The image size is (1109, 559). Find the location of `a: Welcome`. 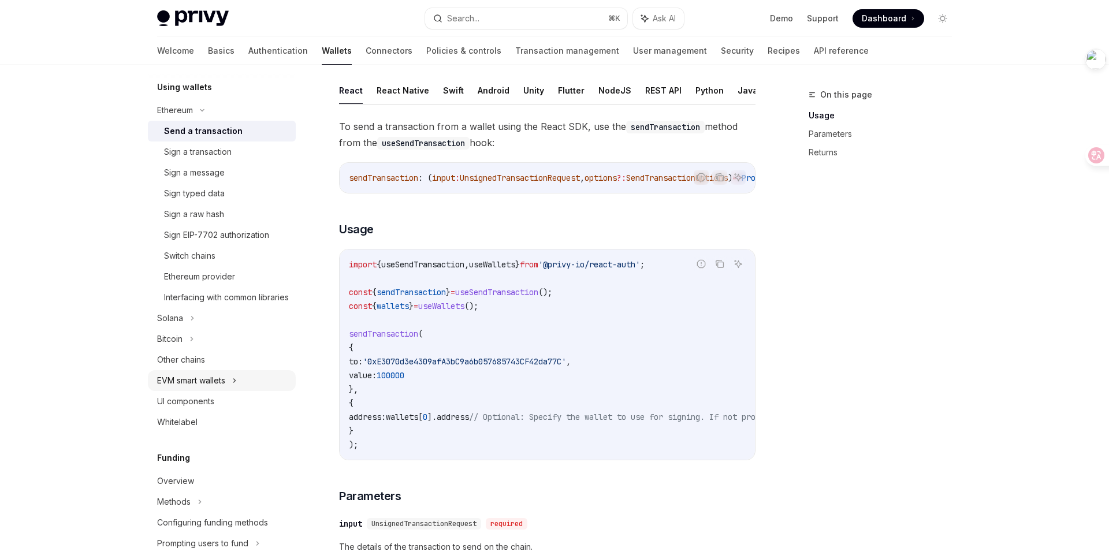

a: Welcome is located at coordinates (176, 51).